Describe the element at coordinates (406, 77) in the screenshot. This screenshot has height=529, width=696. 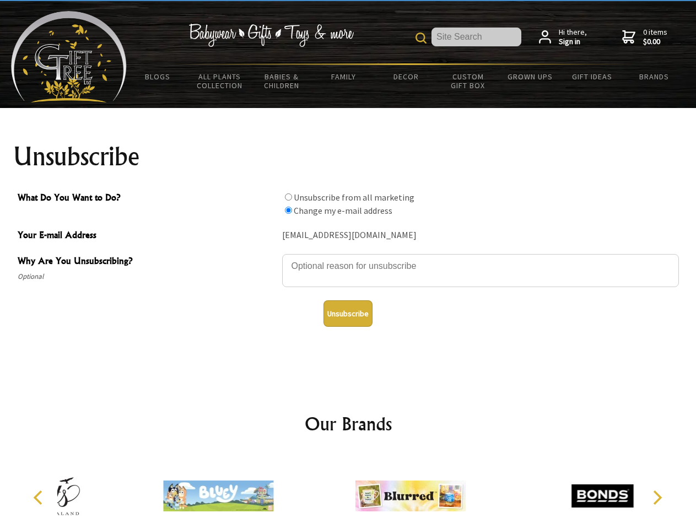
I see `a: Decor` at that location.